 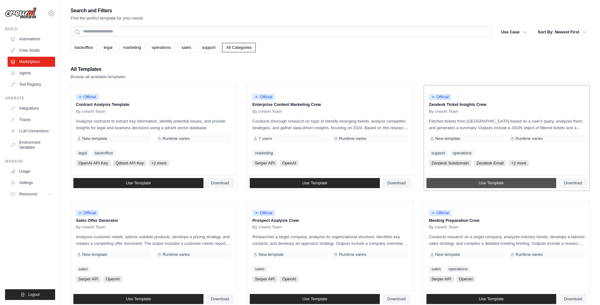 What do you see at coordinates (562, 32) in the screenshot?
I see `button: Sort By: Newest First` at bounding box center [562, 32].